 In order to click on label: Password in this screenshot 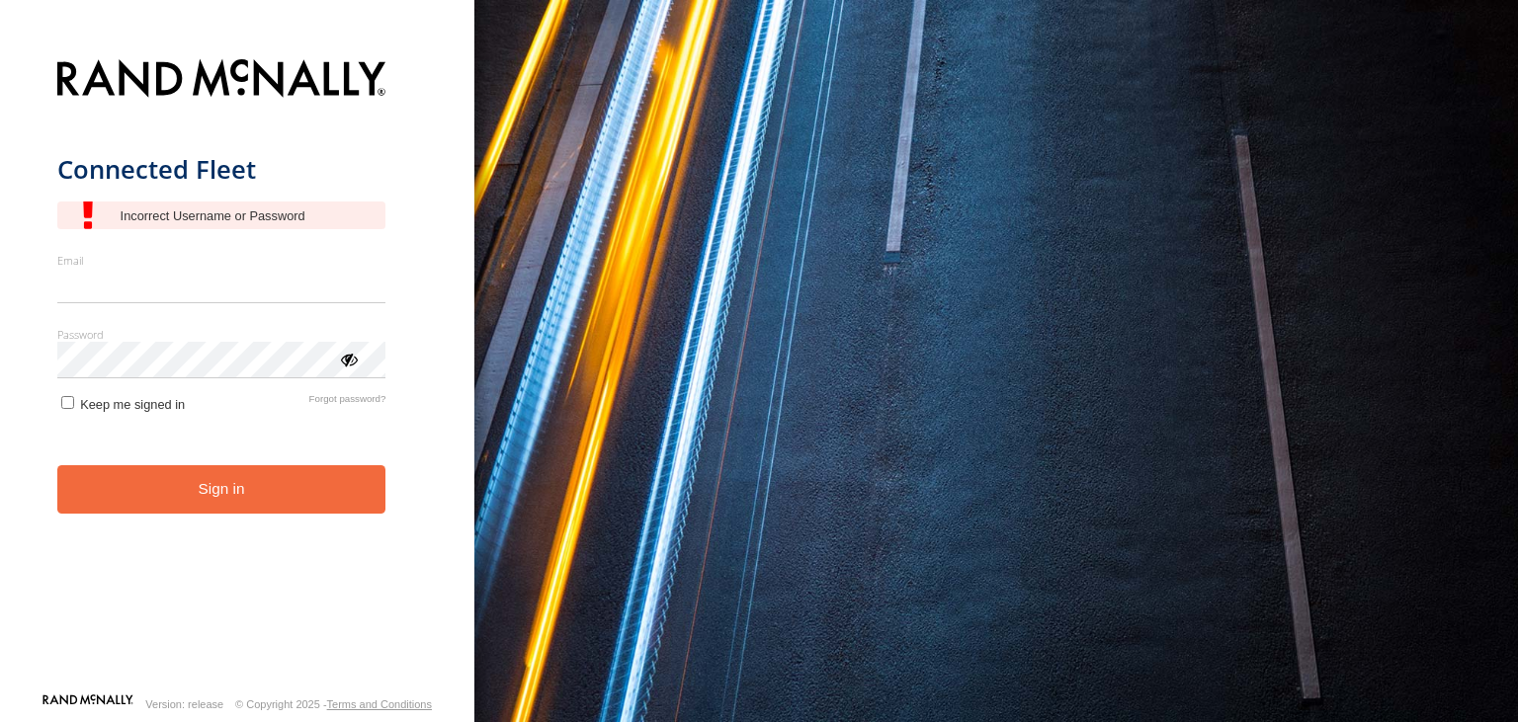, I will do `click(221, 334)`.